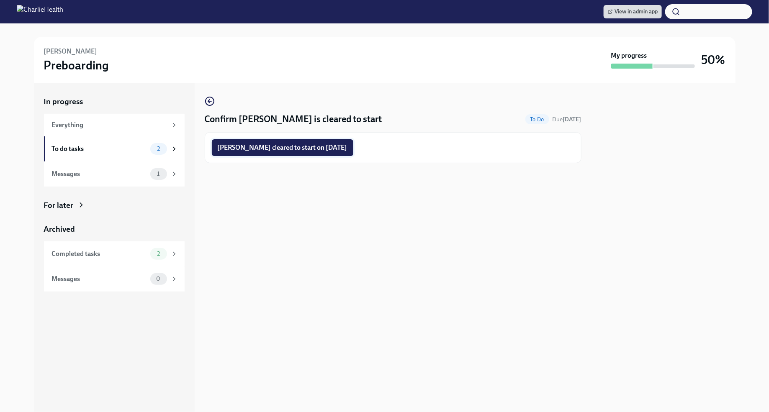  What do you see at coordinates (158, 174) in the screenshot?
I see `span: 1` at bounding box center [158, 174].